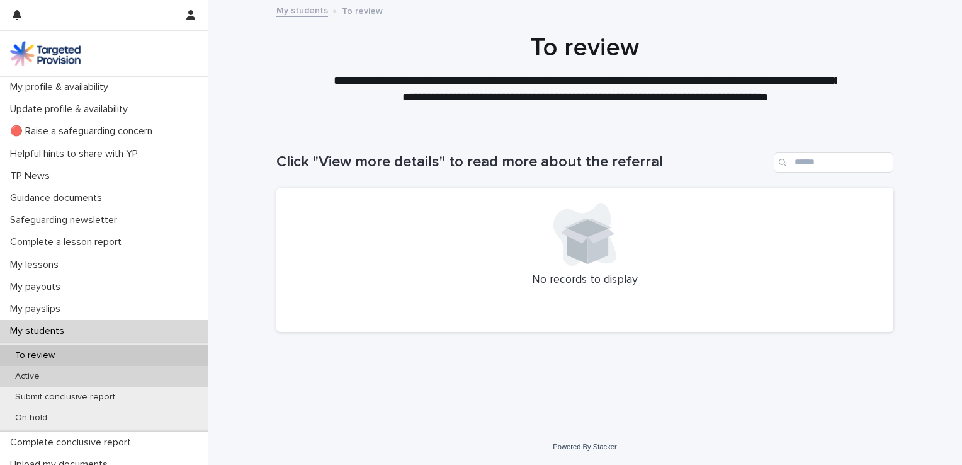 The height and width of the screenshot is (465, 962). What do you see at coordinates (38, 286) in the screenshot?
I see `p: My payouts` at bounding box center [38, 286].